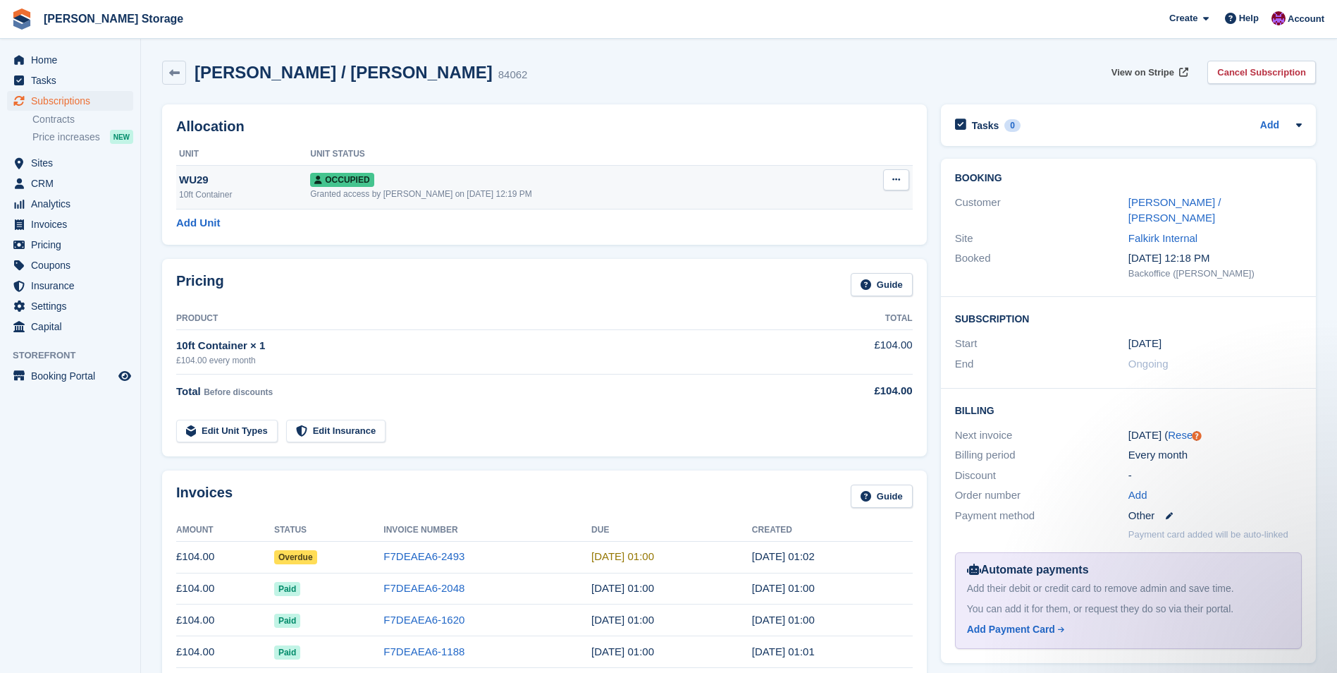  What do you see at coordinates (73, 80) in the screenshot?
I see `span: Tasks` at bounding box center [73, 80].